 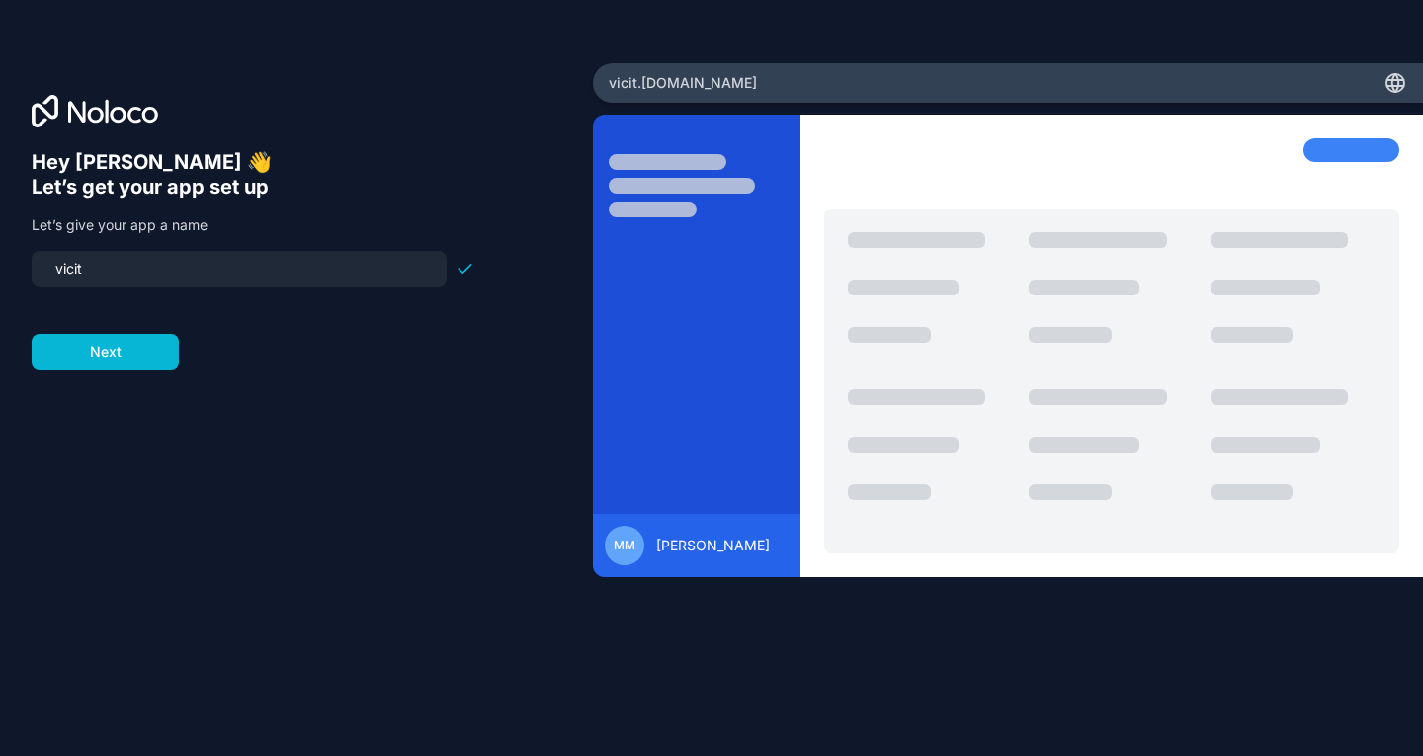 What do you see at coordinates (105, 352) in the screenshot?
I see `button: Next` at bounding box center [105, 352].